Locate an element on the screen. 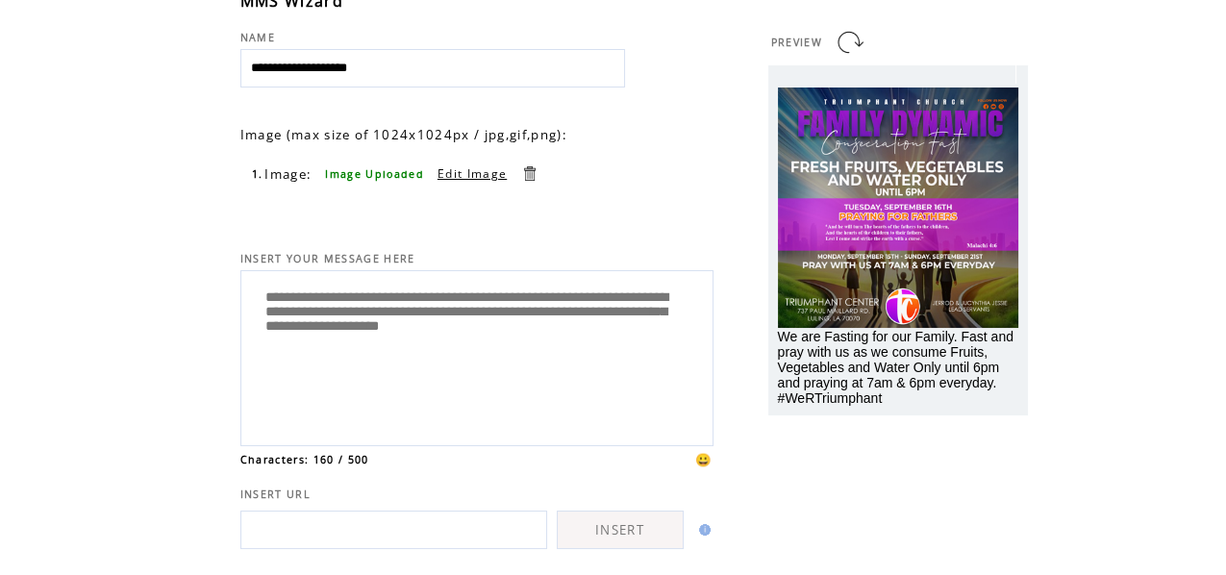 This screenshot has width=1226, height=575. span: INSERT YOUR MESSAGE HERE is located at coordinates (328, 259).